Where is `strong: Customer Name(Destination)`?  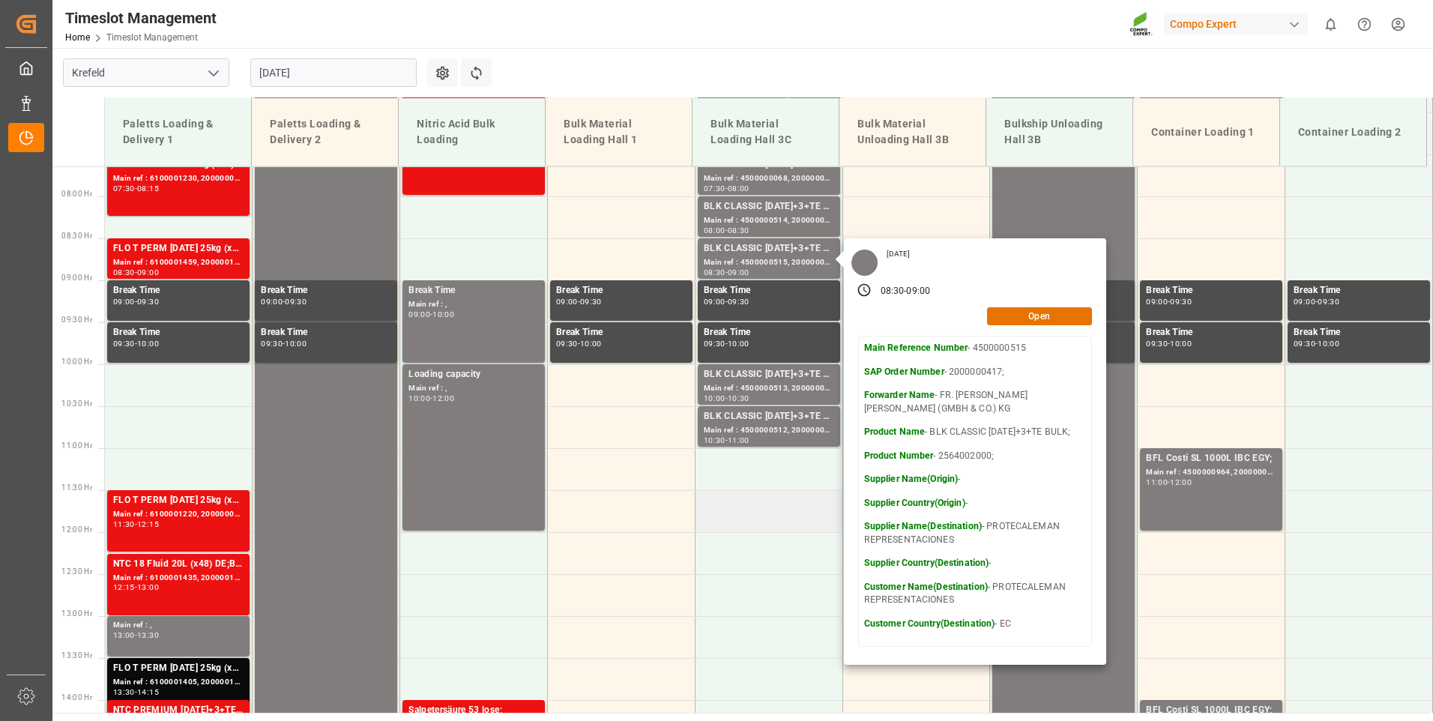
strong: Customer Name(Destination) is located at coordinates (926, 587).